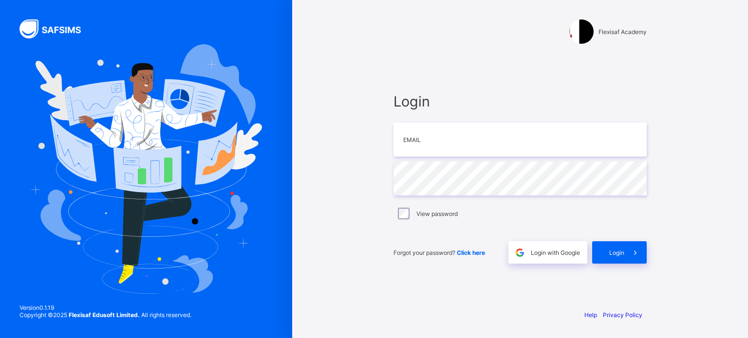 The width and height of the screenshot is (748, 338). Describe the element at coordinates (471, 253) in the screenshot. I see `span: Click here` at that location.